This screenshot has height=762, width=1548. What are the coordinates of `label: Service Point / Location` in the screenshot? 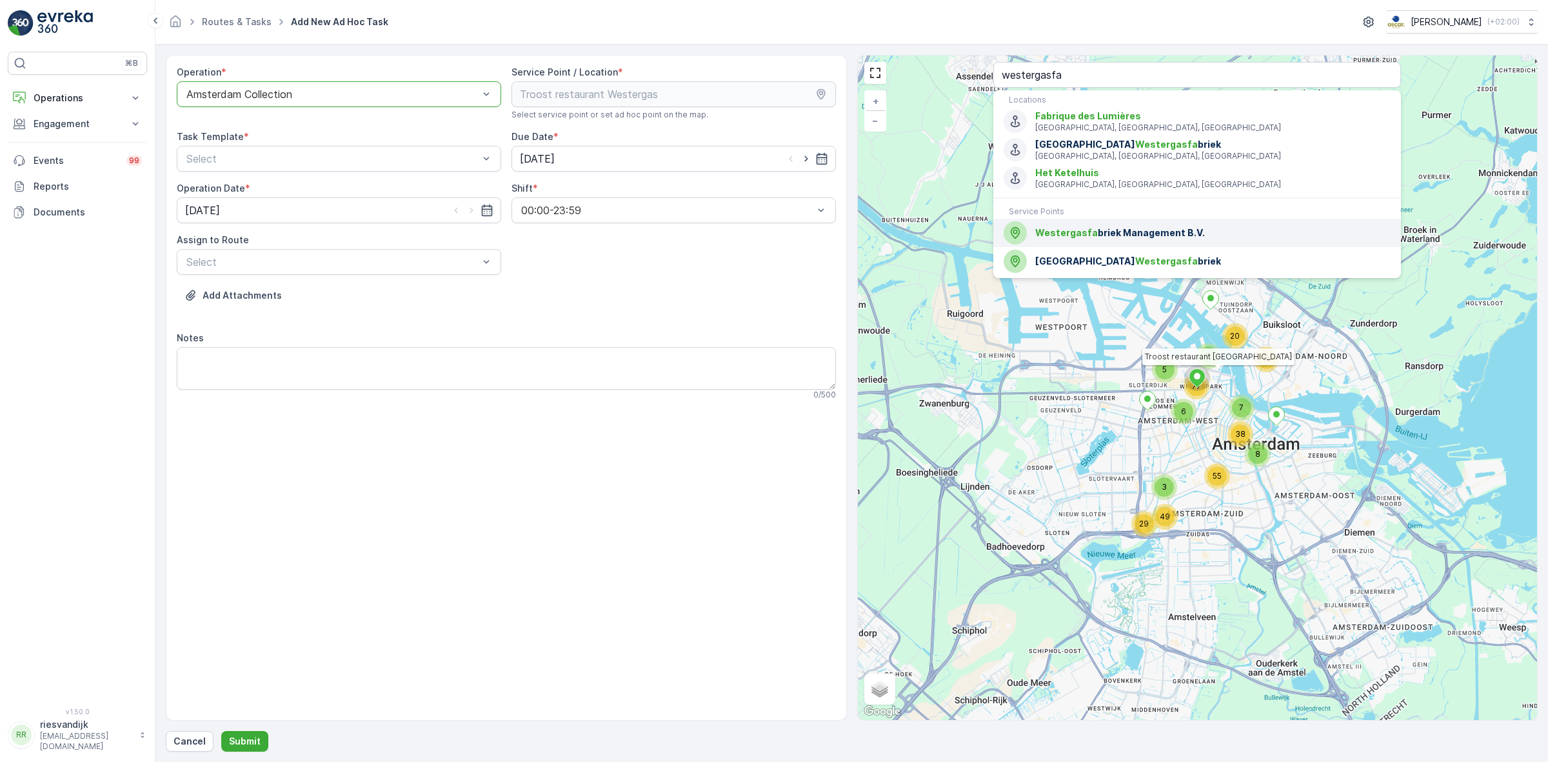 It's located at (564, 72).